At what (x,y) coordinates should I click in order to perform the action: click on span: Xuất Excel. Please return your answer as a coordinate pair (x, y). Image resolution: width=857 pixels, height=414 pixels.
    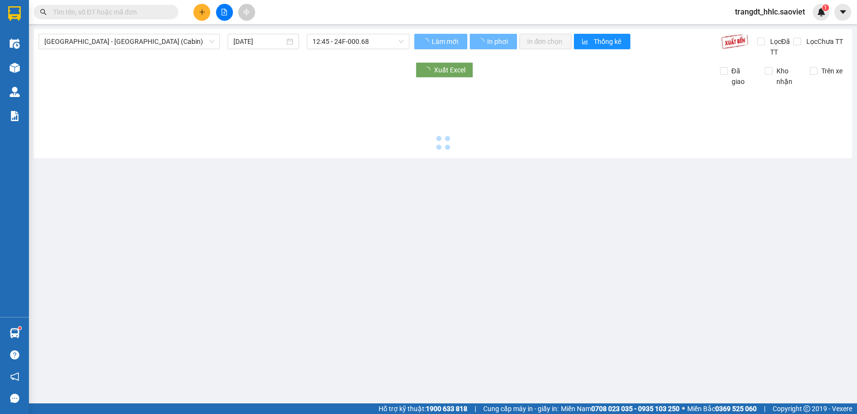
    Looking at the image, I should click on (449, 70).